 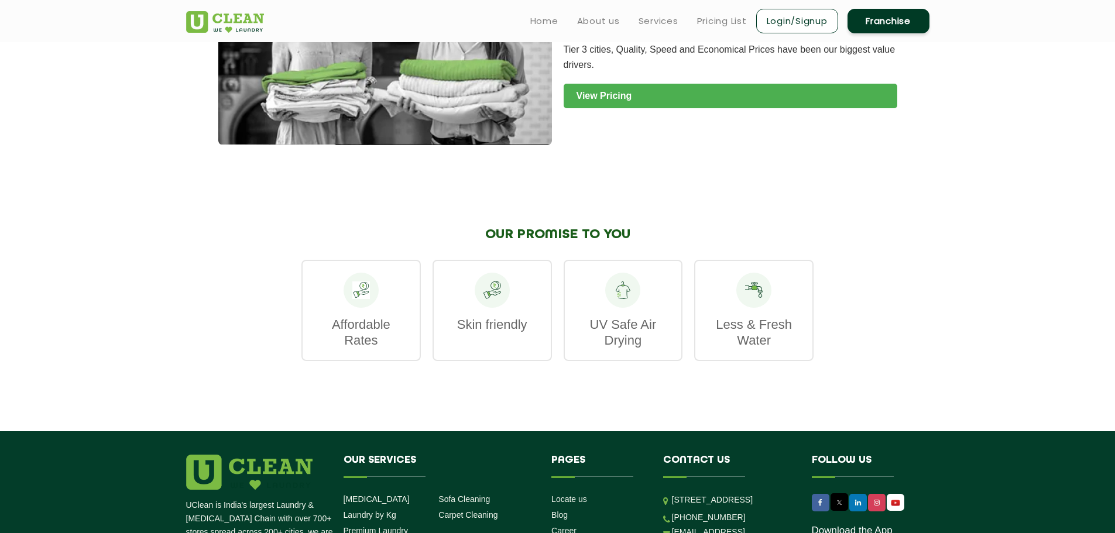 I want to click on h4: Contact us, so click(x=728, y=466).